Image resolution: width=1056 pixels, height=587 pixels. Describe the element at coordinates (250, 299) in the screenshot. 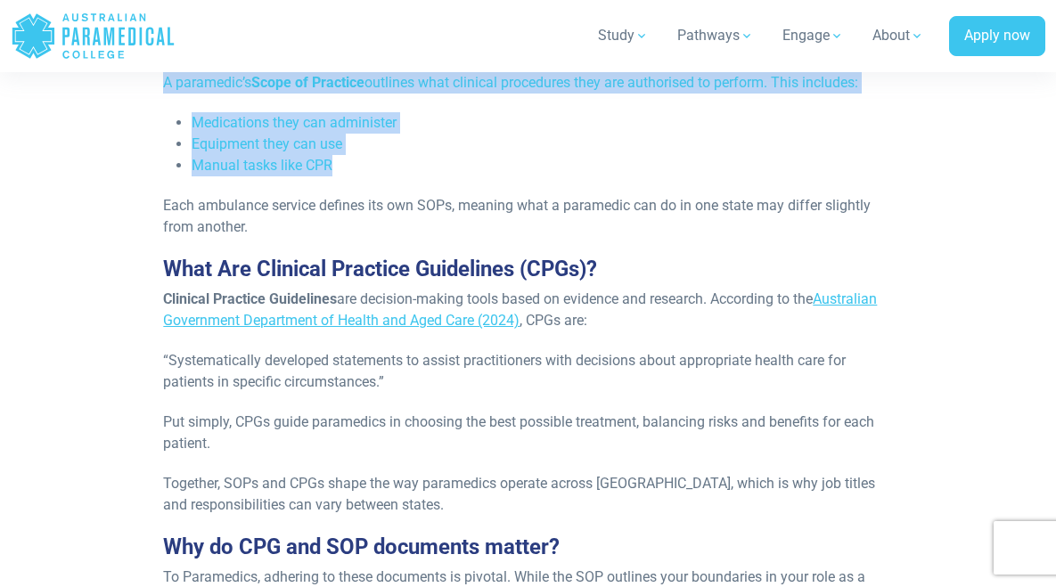

I see `strong: Clinical Practice Guidelines` at that location.